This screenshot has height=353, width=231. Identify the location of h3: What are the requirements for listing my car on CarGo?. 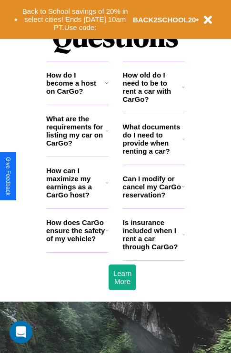
(76, 131).